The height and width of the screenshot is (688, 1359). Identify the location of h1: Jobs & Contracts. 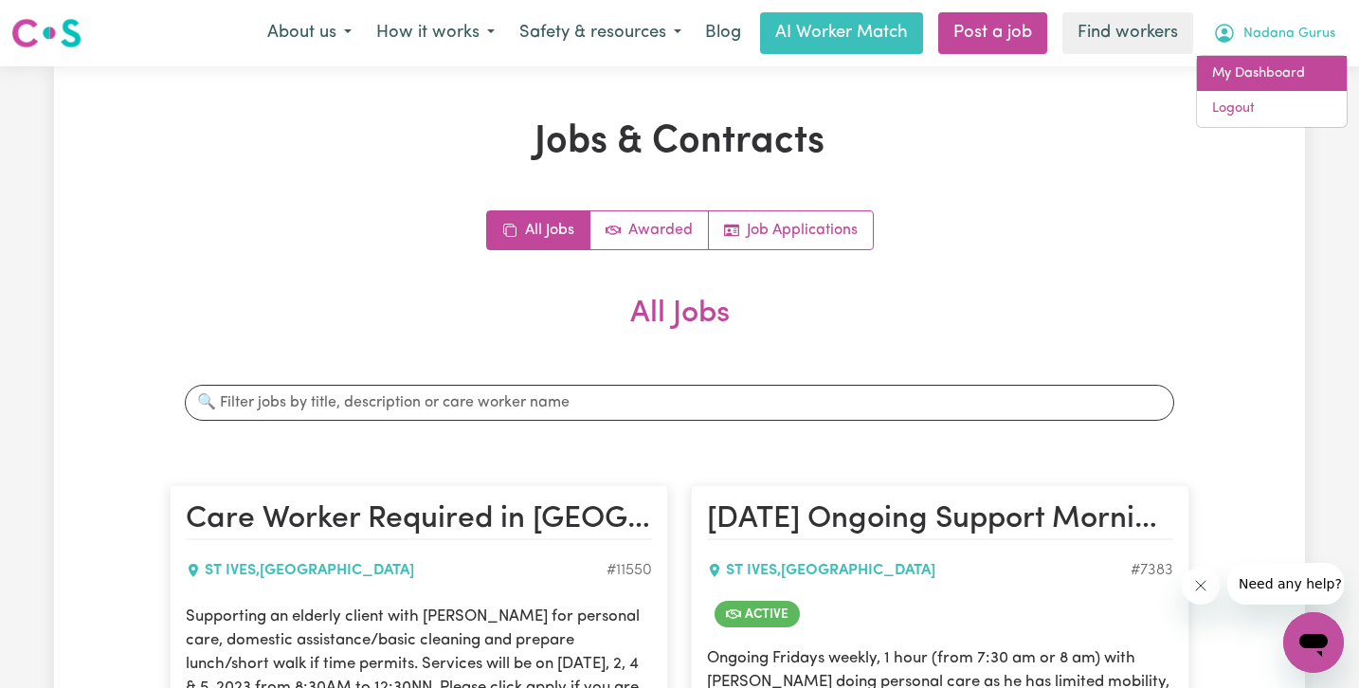
(680, 142).